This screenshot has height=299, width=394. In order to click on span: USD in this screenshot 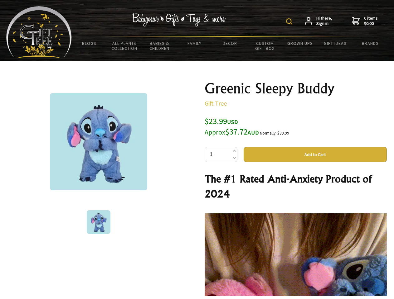, I will do `click(232, 122)`.